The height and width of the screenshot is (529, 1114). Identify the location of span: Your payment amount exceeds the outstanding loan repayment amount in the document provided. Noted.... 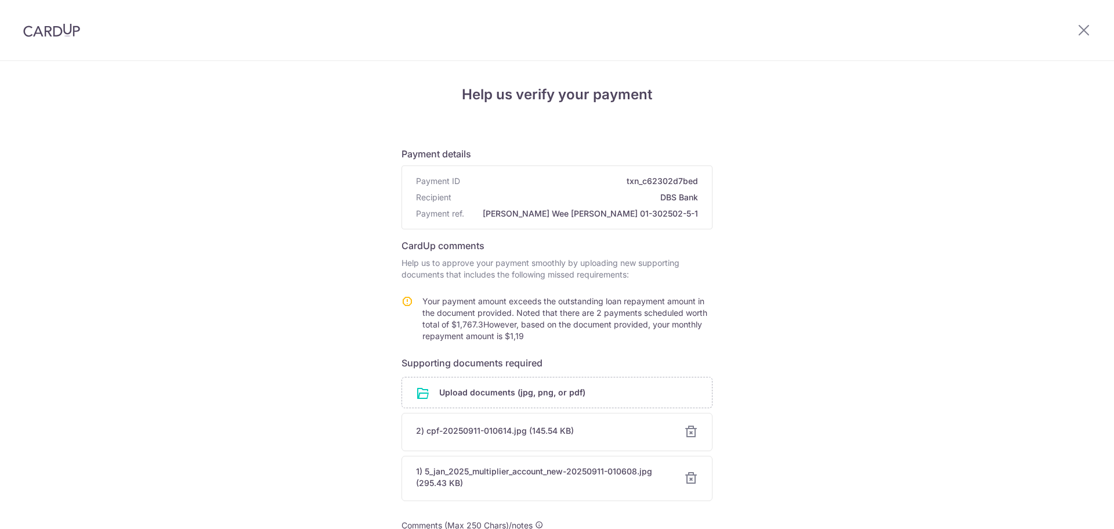
(565, 318).